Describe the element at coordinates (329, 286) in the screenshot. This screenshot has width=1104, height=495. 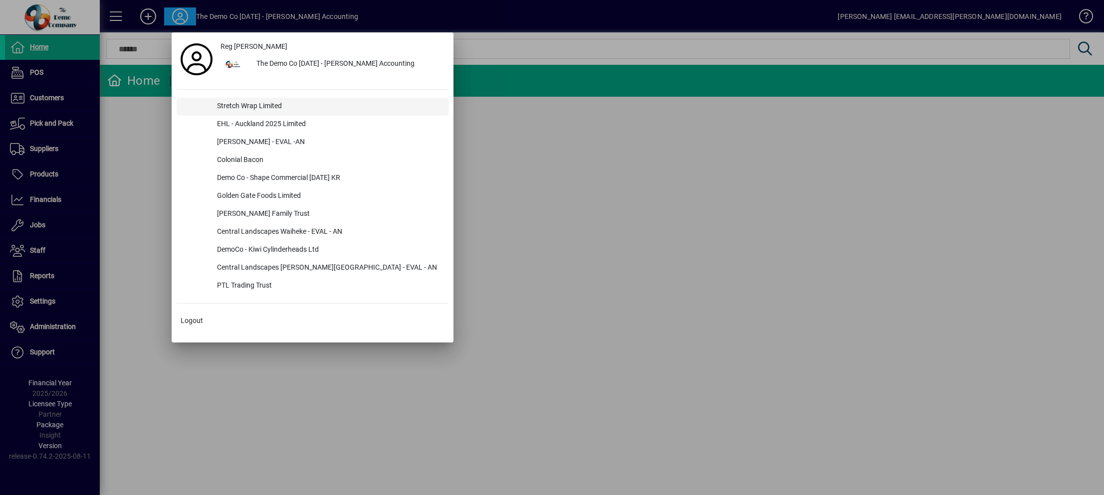
I see `div: PTL Trading Trust` at that location.